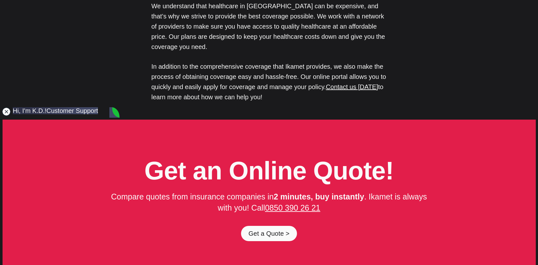 The image size is (538, 265). What do you see at coordinates (293, 208) in the screenshot?
I see `span: 0850 390 26 21` at bounding box center [293, 208].